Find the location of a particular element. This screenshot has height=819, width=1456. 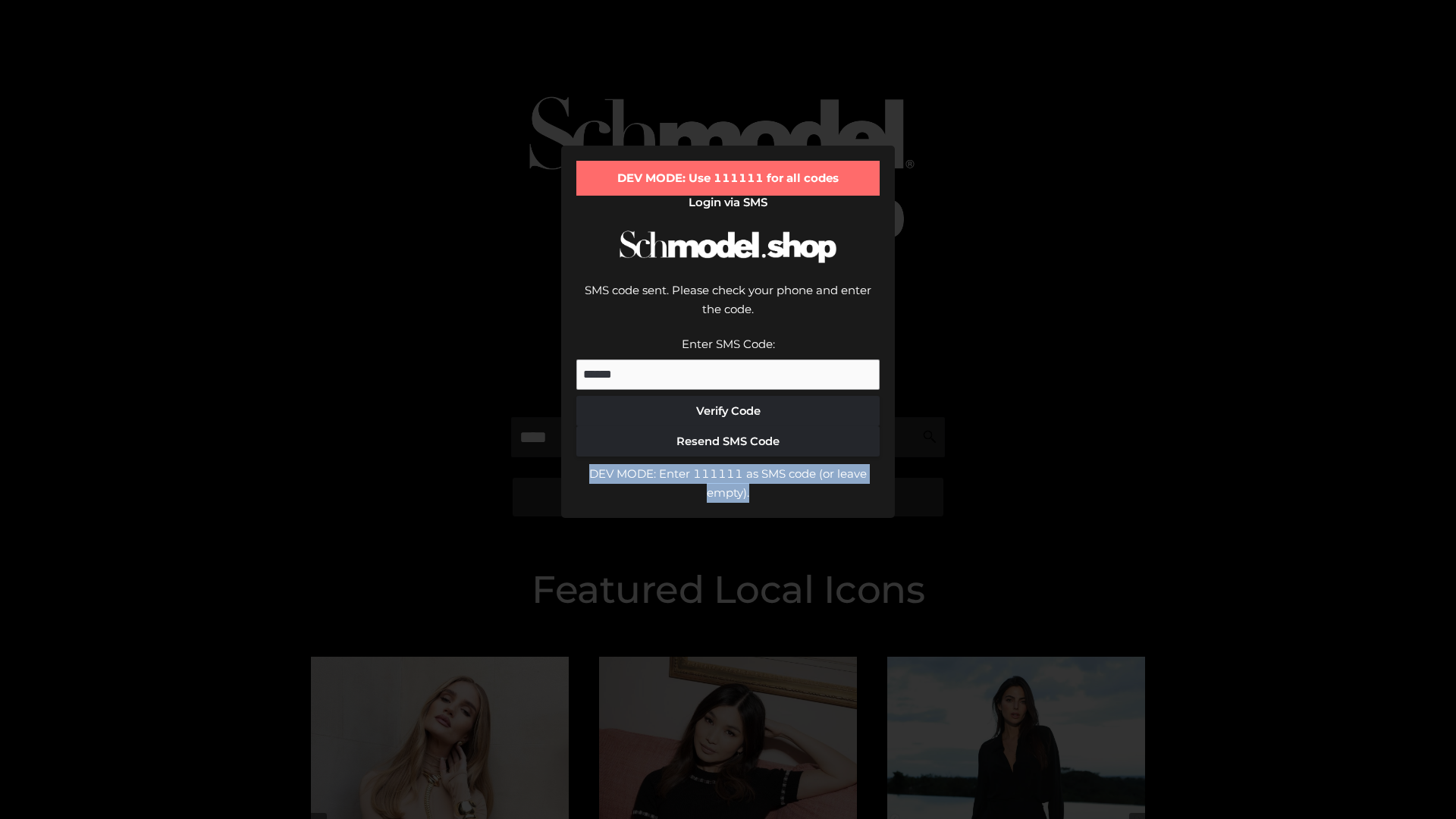

button: Resend SMS Code is located at coordinates (728, 442).